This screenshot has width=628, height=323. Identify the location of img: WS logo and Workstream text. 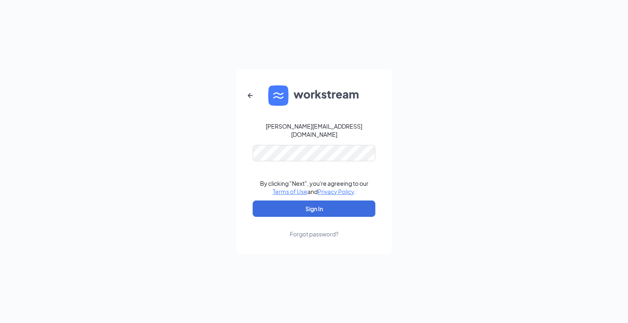
(314, 96).